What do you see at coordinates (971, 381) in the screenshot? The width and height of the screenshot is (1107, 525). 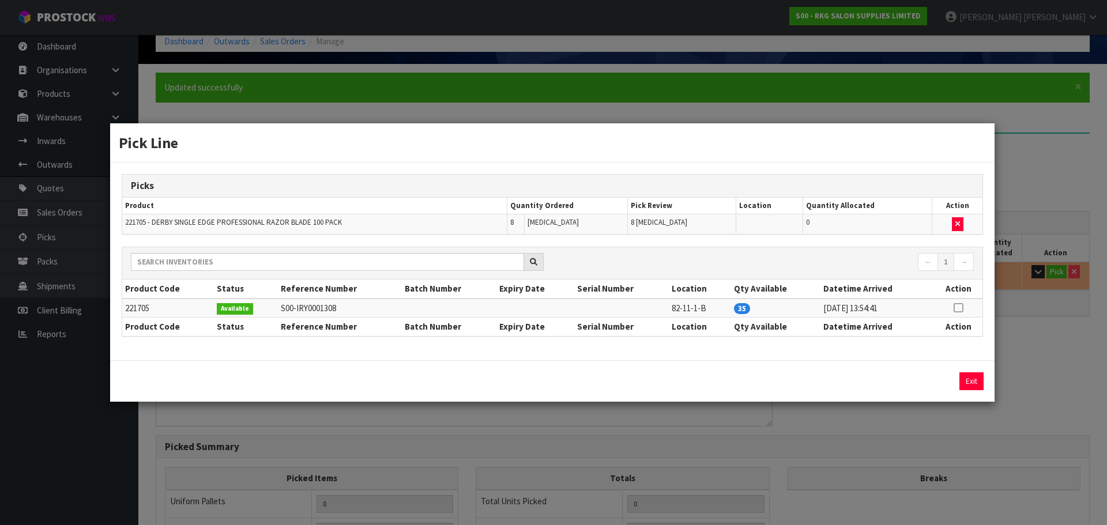 I see `button: Exit` at bounding box center [971, 381].